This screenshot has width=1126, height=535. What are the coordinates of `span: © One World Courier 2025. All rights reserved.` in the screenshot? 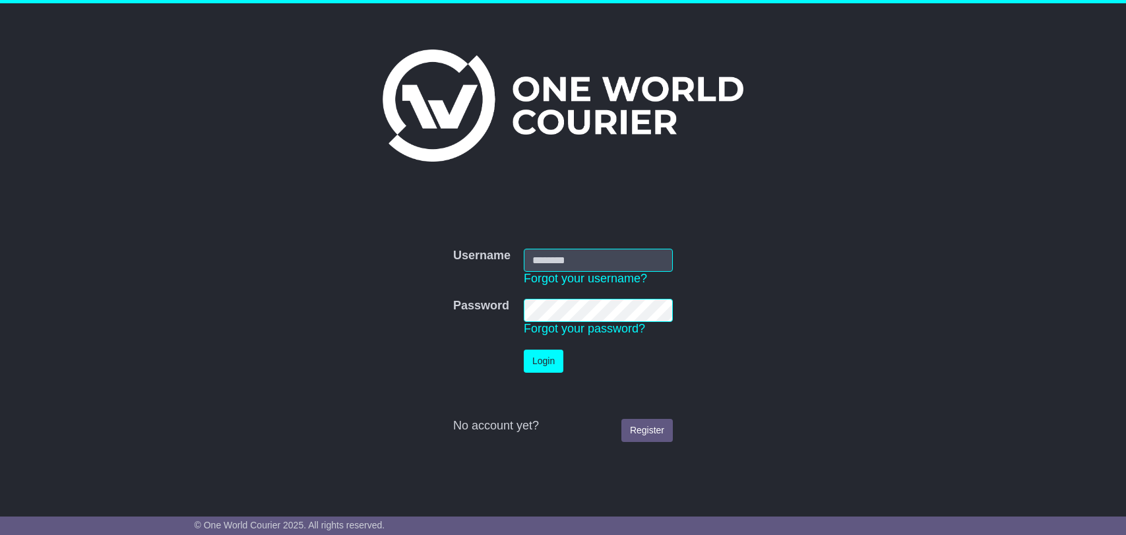 It's located at (290, 525).